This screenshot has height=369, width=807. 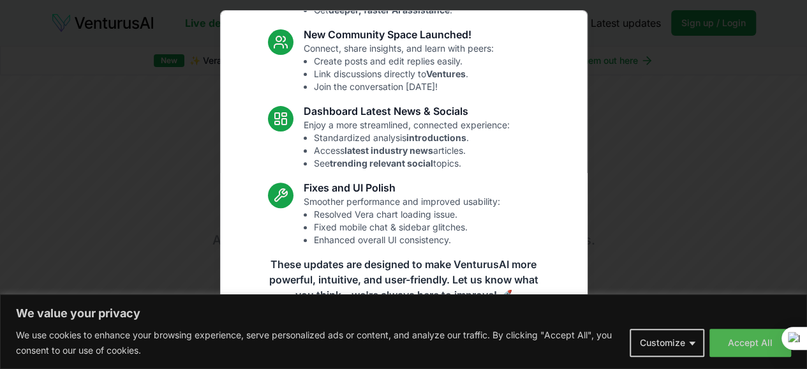 I want to click on li: Resolved Vera chart loading issue., so click(x=407, y=214).